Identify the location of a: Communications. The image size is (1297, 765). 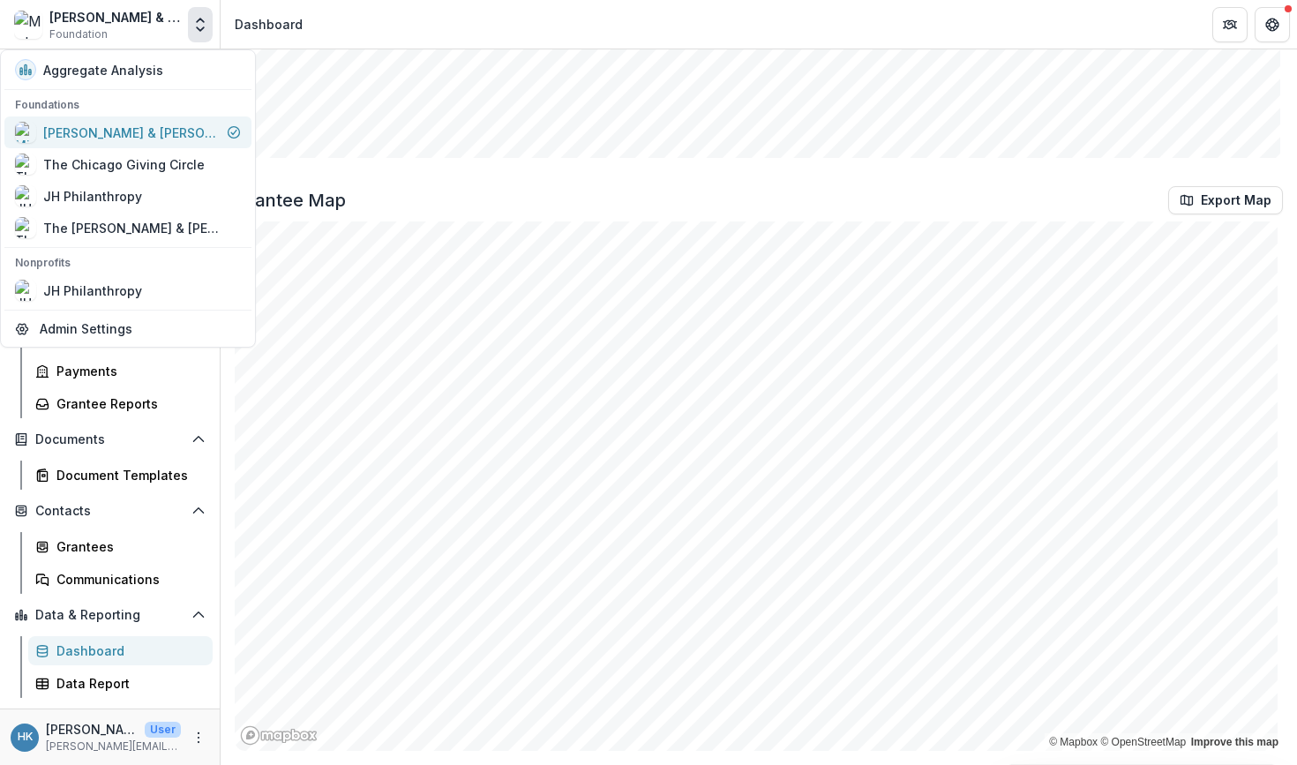
(120, 579).